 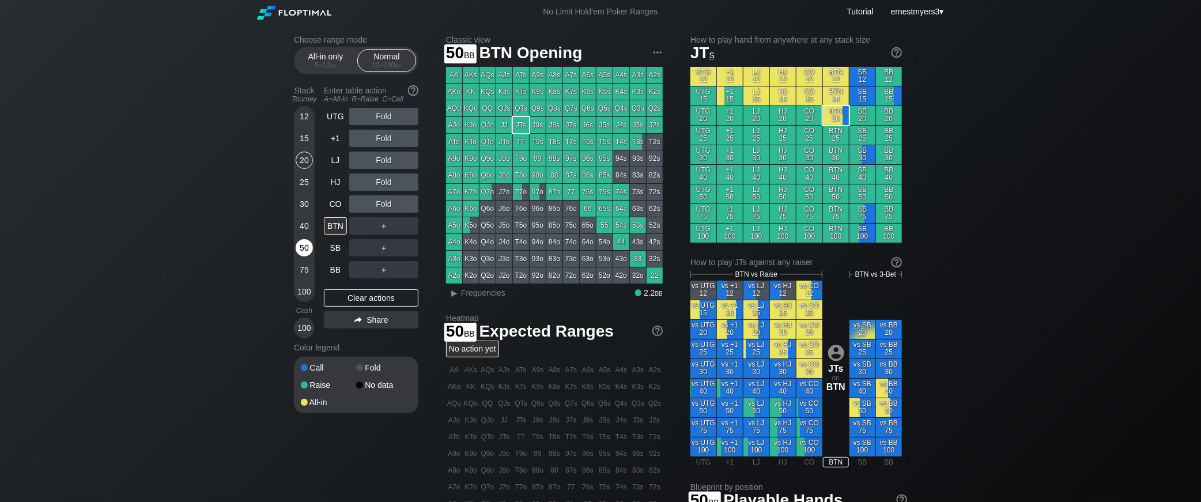 What do you see at coordinates (604, 75) in the screenshot?
I see `div: A5s` at bounding box center [604, 75].